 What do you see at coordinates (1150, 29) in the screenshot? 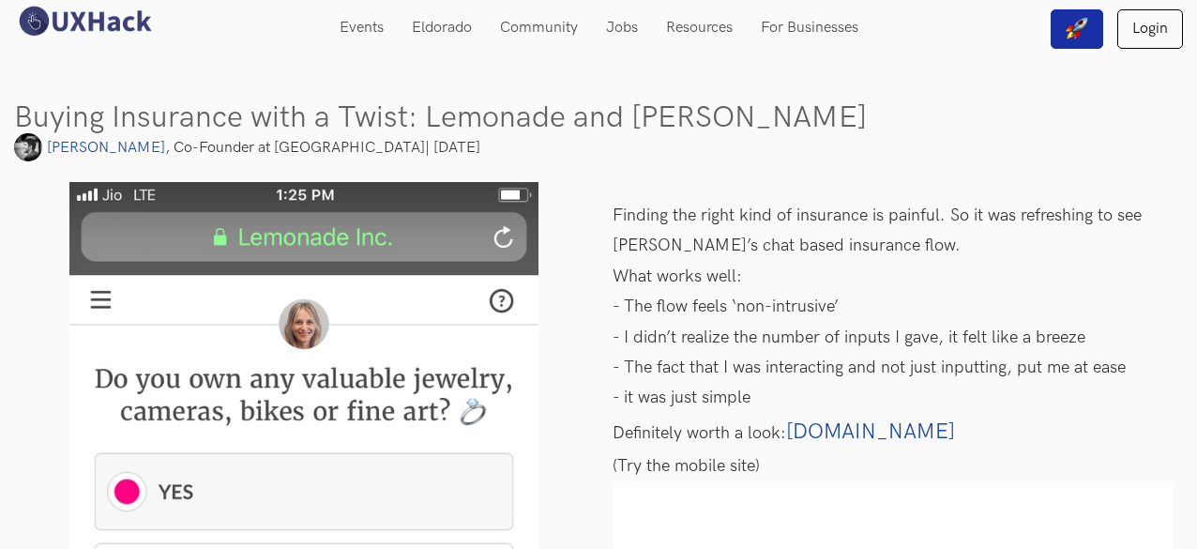
I see `a: Login` at bounding box center [1150, 29].